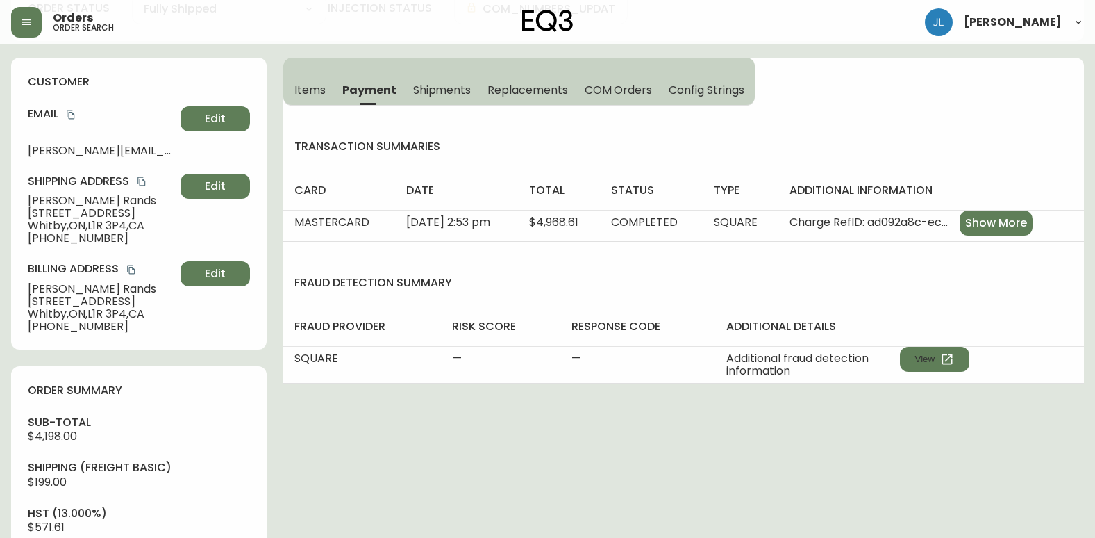 The image size is (1095, 538). I want to click on h4: Email, so click(101, 114).